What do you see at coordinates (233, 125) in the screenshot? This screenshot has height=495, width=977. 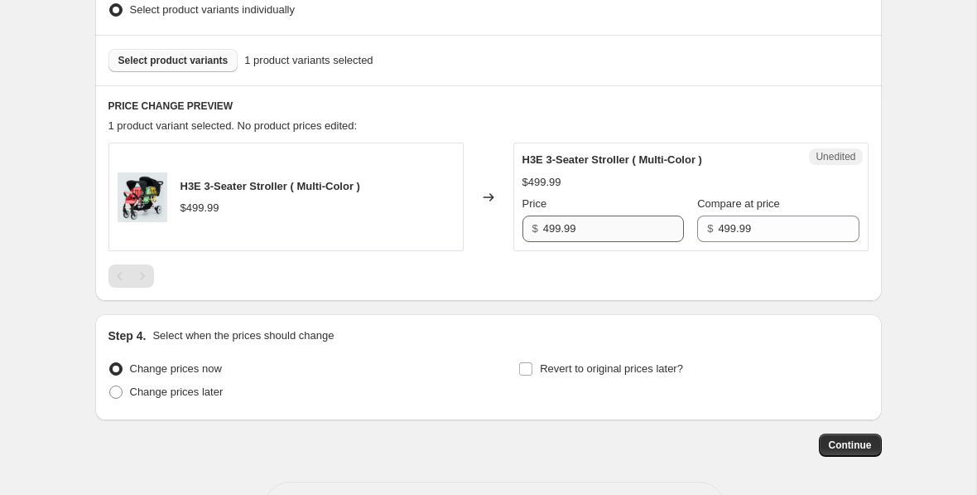 I see `span: 1 product variant selected. No product prices edited:` at bounding box center [233, 125].